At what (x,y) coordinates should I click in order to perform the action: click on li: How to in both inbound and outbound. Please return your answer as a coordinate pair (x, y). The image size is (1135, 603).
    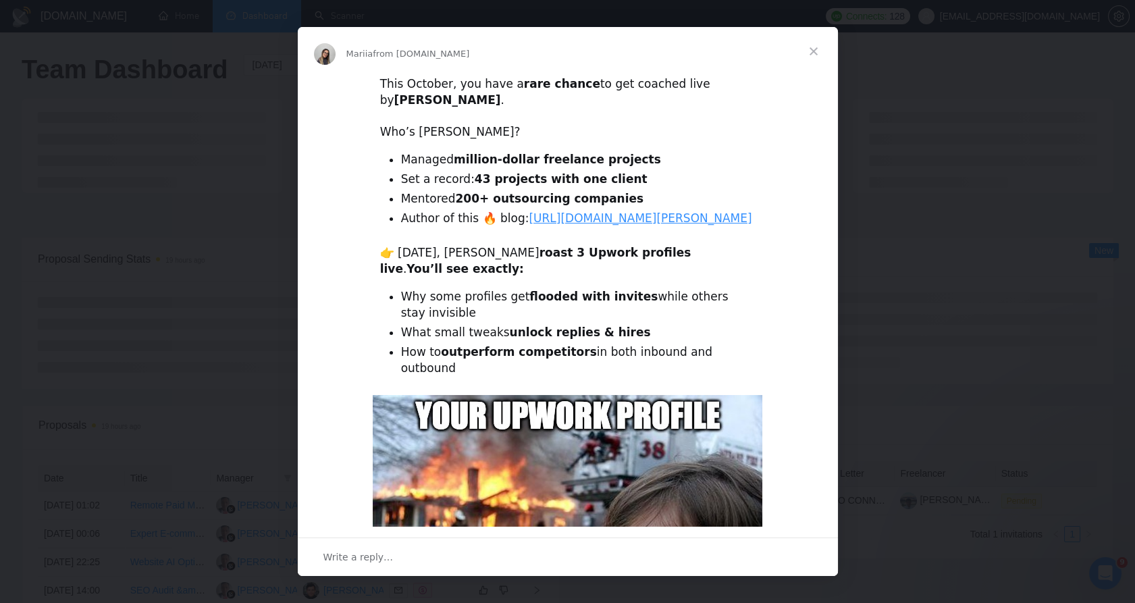
    Looking at the image, I should click on (578, 360).